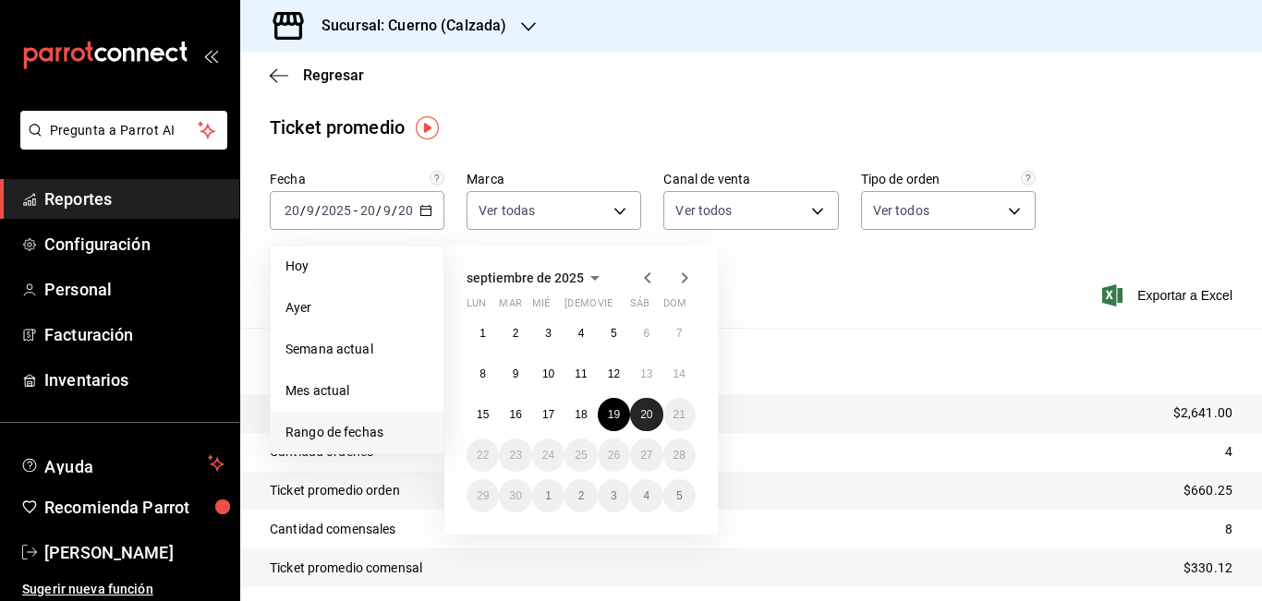 The image size is (1262, 601). I want to click on p: $330.12, so click(1207, 568).